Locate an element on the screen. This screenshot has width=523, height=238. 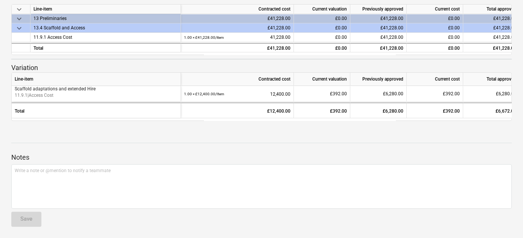
p: 11.9.1 | Access Cost is located at coordinates (96, 95).